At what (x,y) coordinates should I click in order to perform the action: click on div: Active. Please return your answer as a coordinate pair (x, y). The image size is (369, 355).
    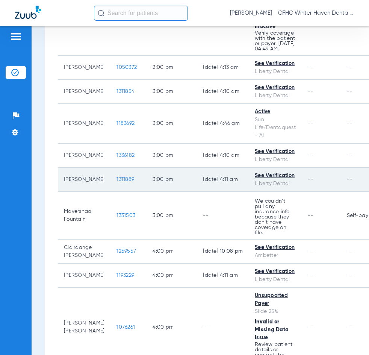
    Looking at the image, I should click on (275, 112).